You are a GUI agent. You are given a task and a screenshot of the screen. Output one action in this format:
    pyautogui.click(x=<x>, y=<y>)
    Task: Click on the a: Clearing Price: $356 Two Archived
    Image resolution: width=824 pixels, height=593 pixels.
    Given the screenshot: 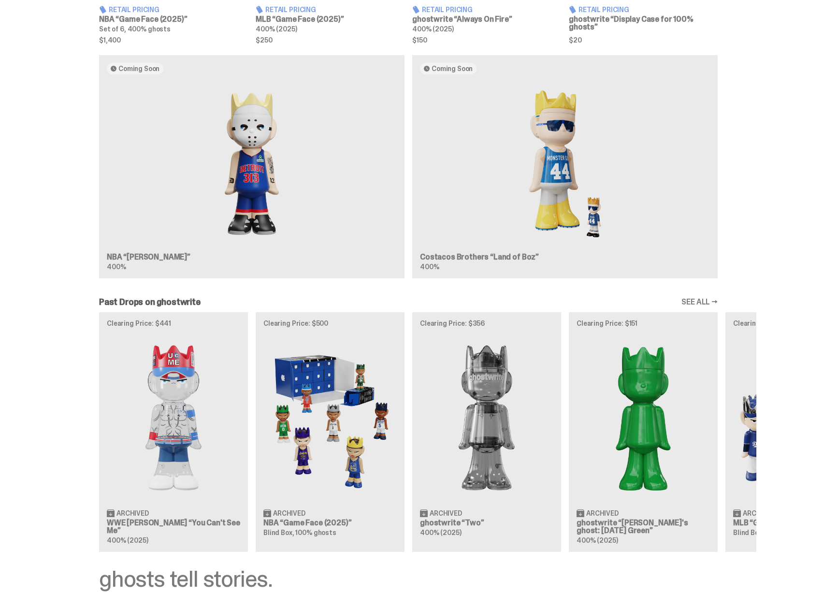 What is the action you would take?
    pyautogui.click(x=486, y=432)
    